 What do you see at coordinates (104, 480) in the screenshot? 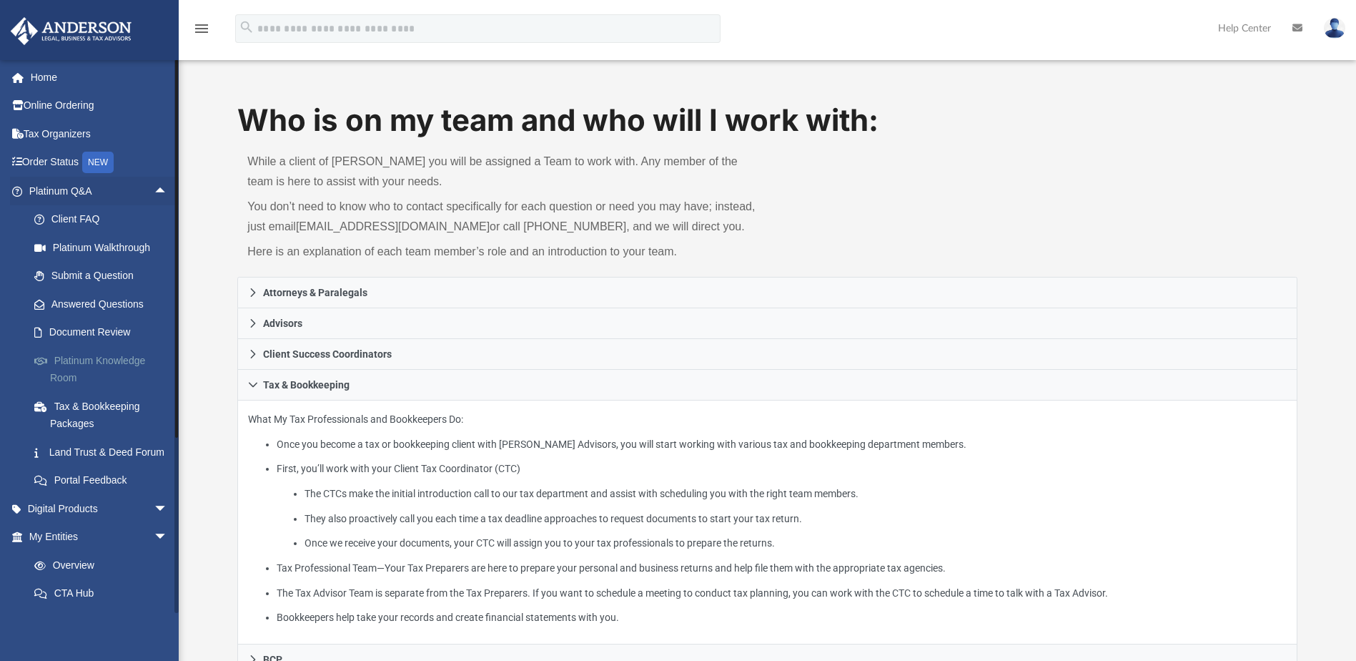
I see `a: Portal Feedback` at bounding box center [104, 480].